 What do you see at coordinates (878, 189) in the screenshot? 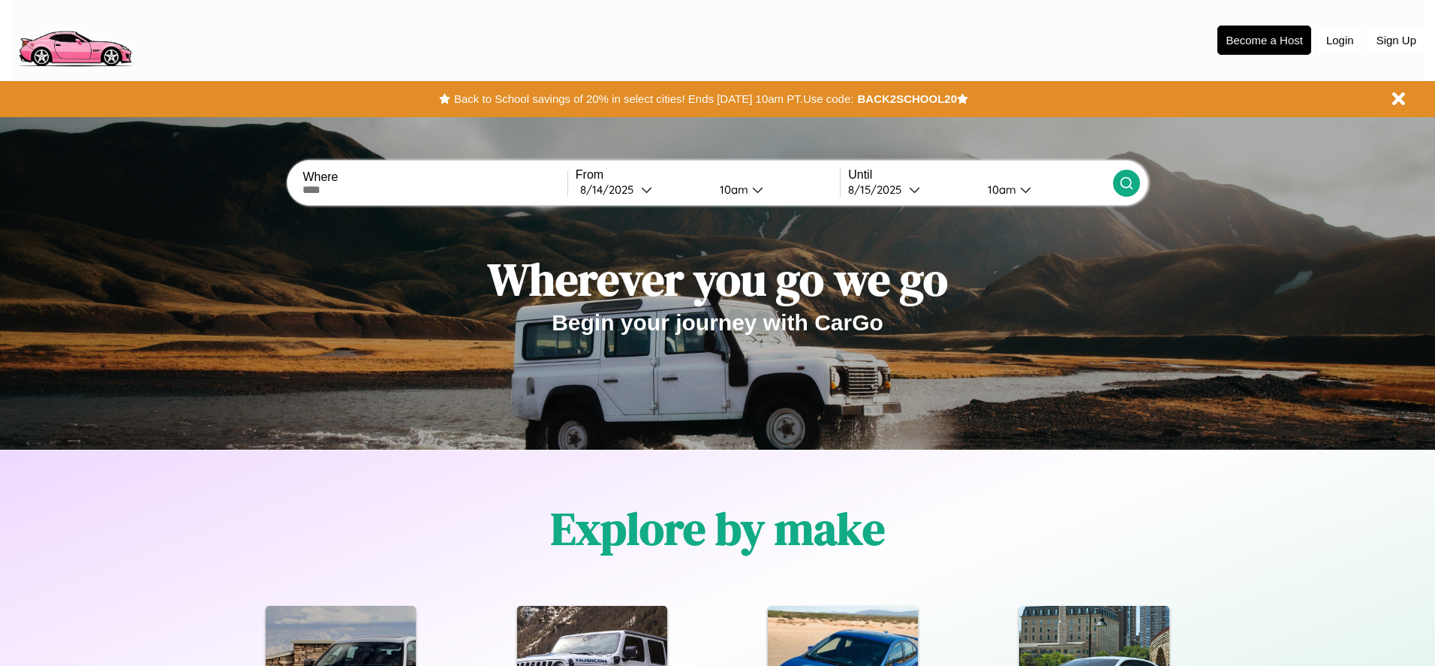
I see `div: 8 / 15 / 2025` at bounding box center [878, 189].